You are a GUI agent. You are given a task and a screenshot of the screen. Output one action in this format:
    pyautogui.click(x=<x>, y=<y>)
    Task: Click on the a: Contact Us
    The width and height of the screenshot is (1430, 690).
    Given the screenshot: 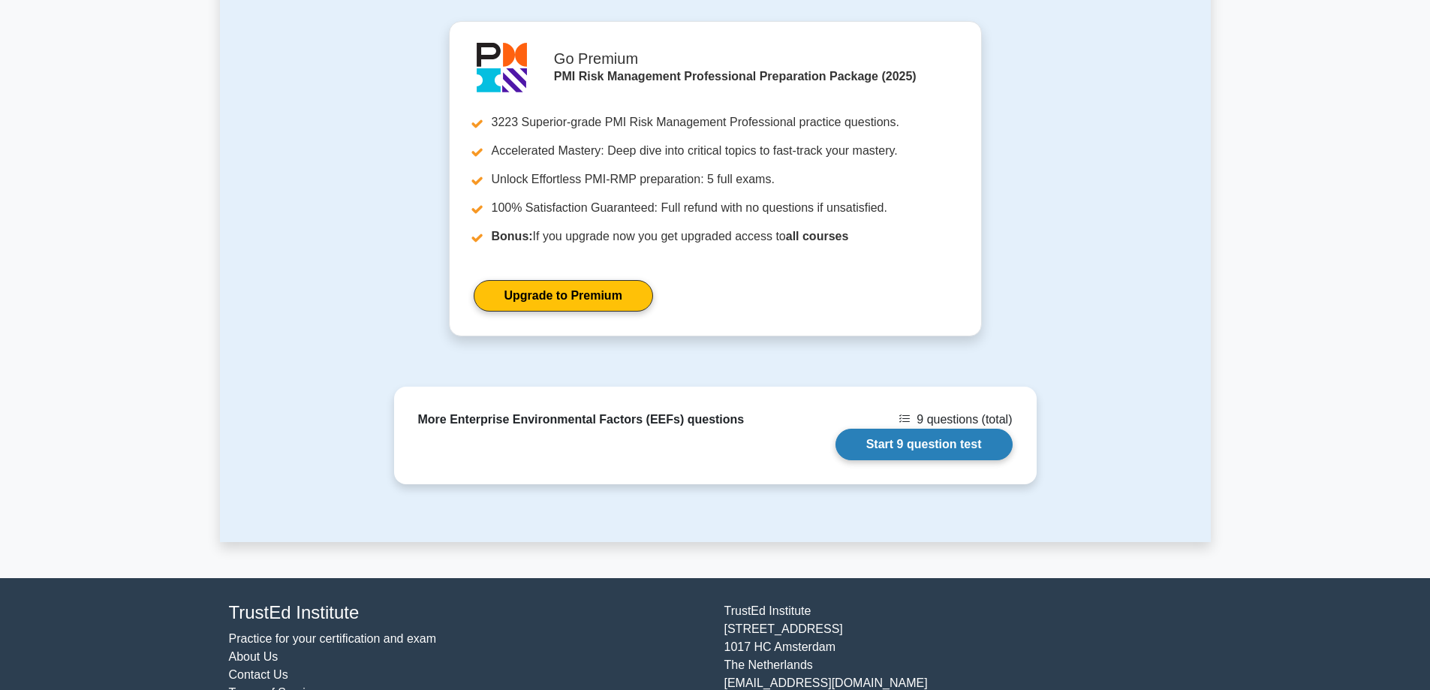 What is the action you would take?
    pyautogui.click(x=258, y=674)
    